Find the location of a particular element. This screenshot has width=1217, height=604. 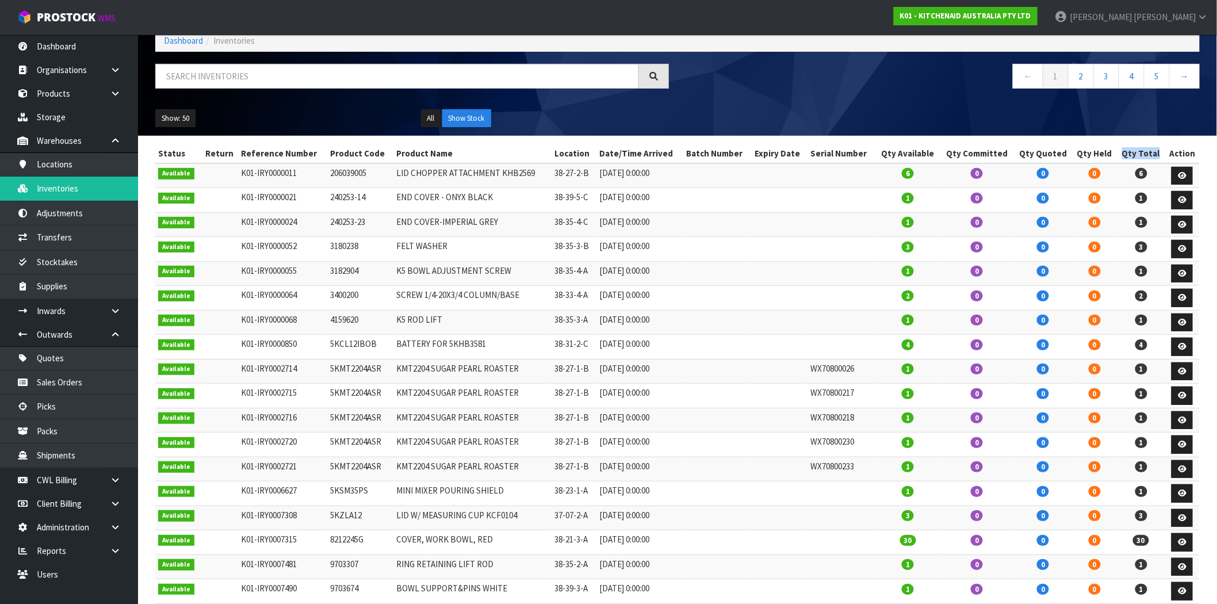

td: K01-IRY0000024 is located at coordinates (283, 224).